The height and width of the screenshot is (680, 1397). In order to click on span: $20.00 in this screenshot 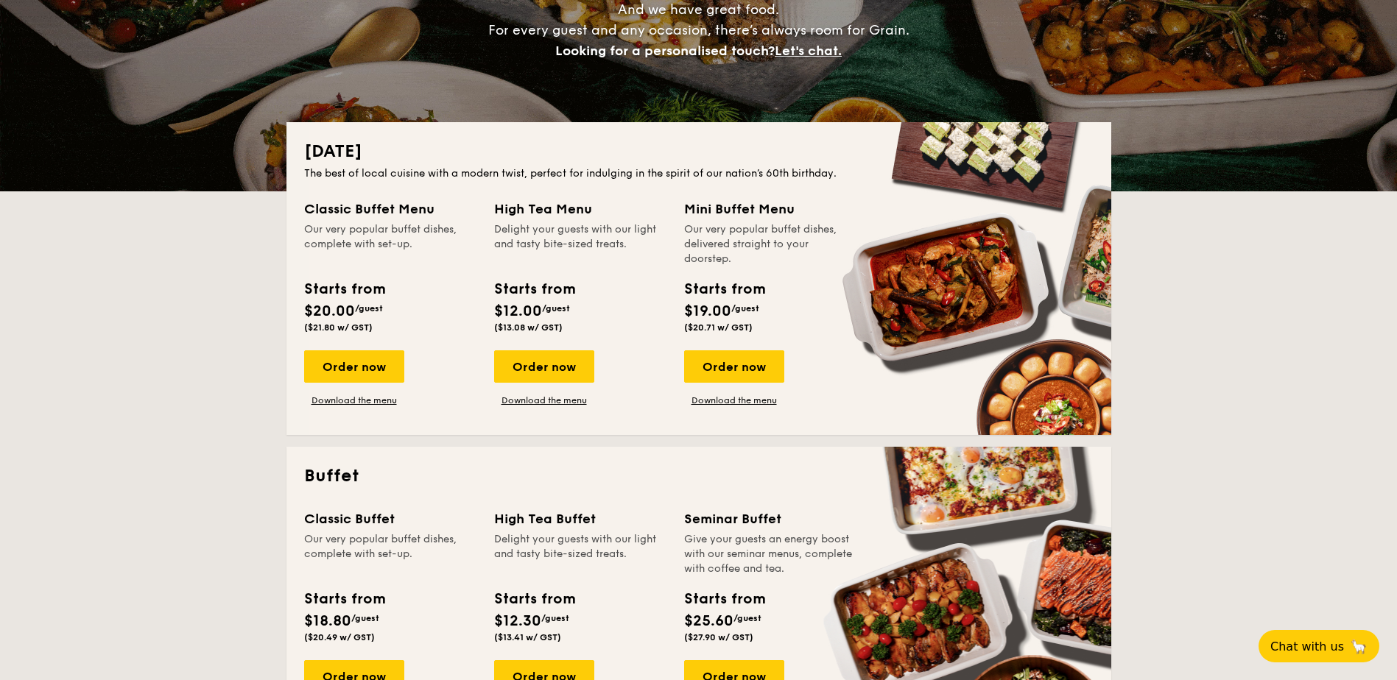, I will do `click(329, 311)`.